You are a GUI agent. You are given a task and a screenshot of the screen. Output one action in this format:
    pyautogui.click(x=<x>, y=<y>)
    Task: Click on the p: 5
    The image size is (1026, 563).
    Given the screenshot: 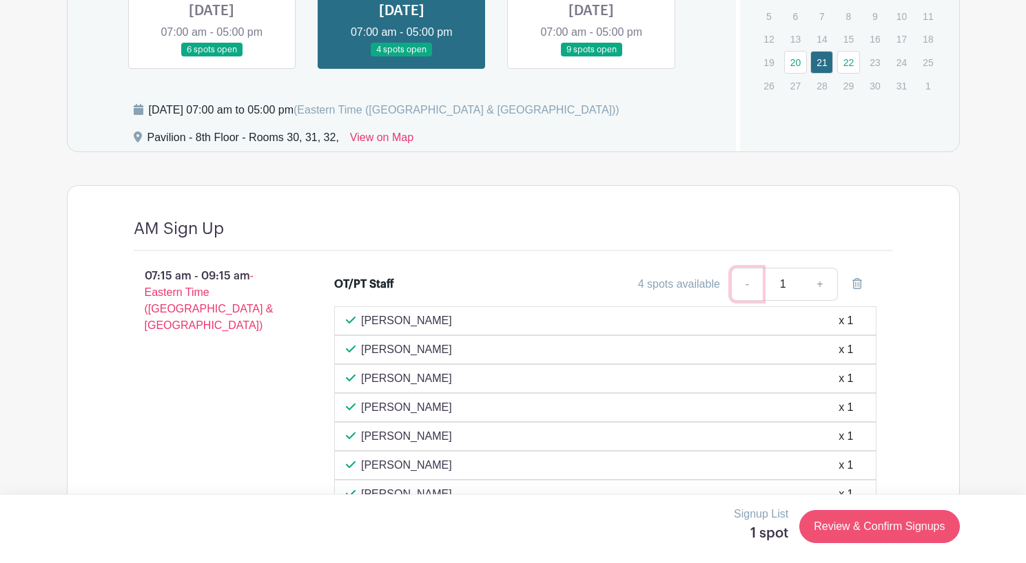 What is the action you would take?
    pyautogui.click(x=768, y=16)
    